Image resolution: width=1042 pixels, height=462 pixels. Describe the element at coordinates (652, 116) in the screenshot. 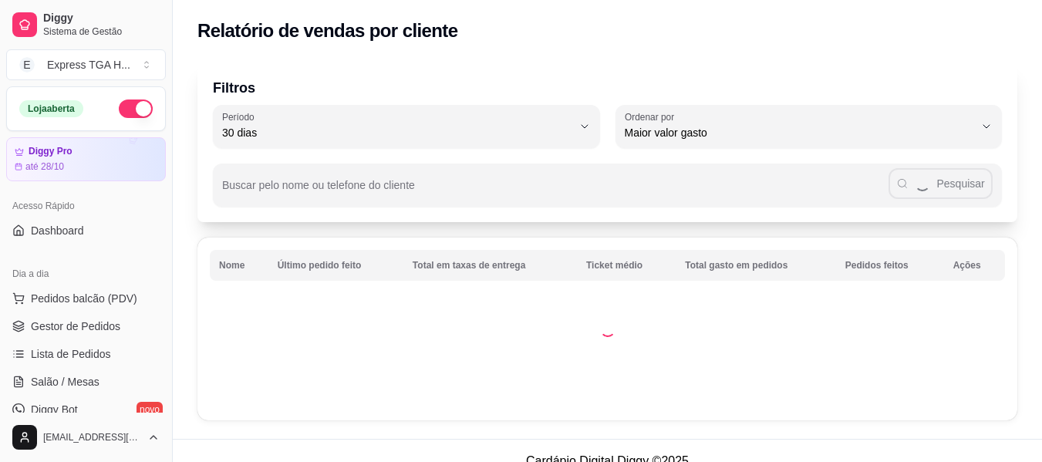

I see `label: Ordenar por` at that location.